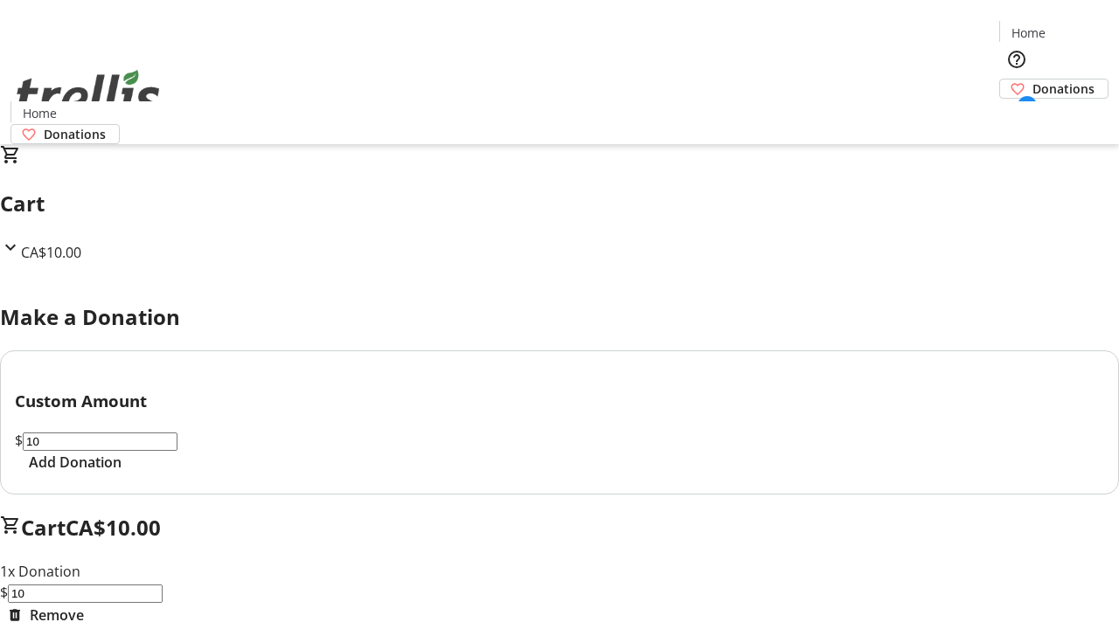 Image resolution: width=1119 pixels, height=629 pixels. I want to click on button: Add Donation, so click(75, 462).